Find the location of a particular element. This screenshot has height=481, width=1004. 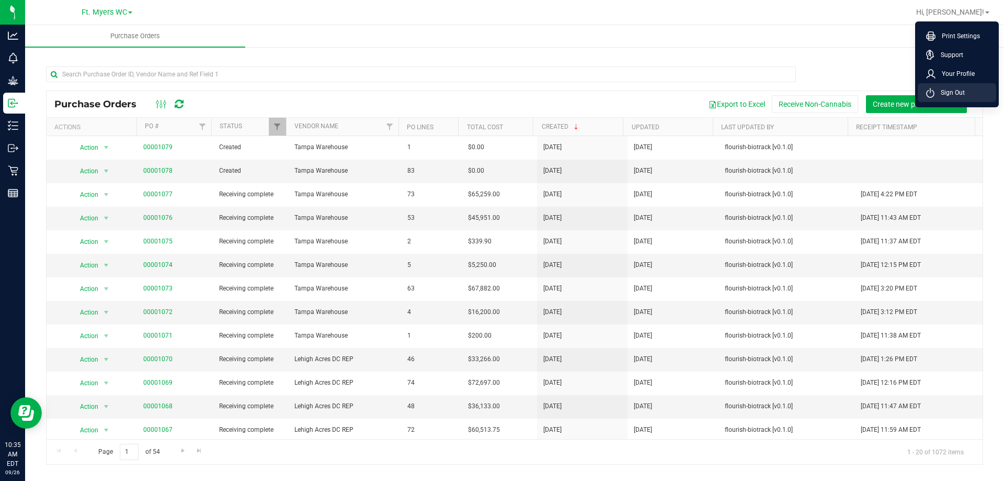

a: Go to the next page is located at coordinates (183, 450).